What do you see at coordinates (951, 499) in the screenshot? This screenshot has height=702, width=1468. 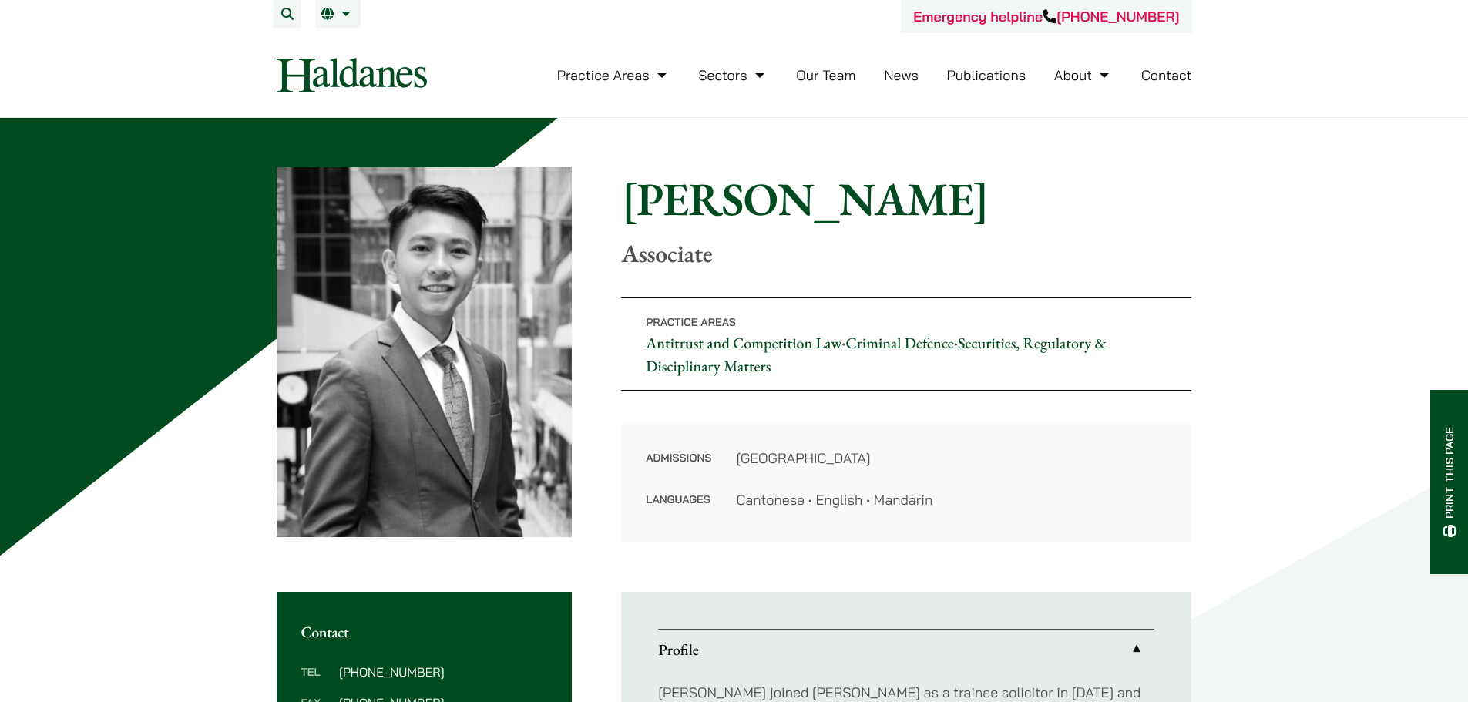 I see `dd: Cantonese • English • Mandarin` at bounding box center [951, 499].